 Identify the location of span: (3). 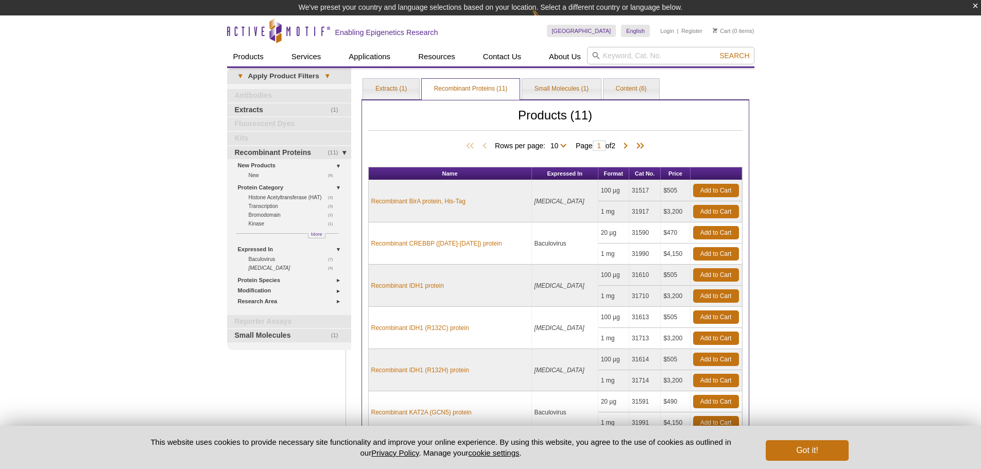
(333, 206).